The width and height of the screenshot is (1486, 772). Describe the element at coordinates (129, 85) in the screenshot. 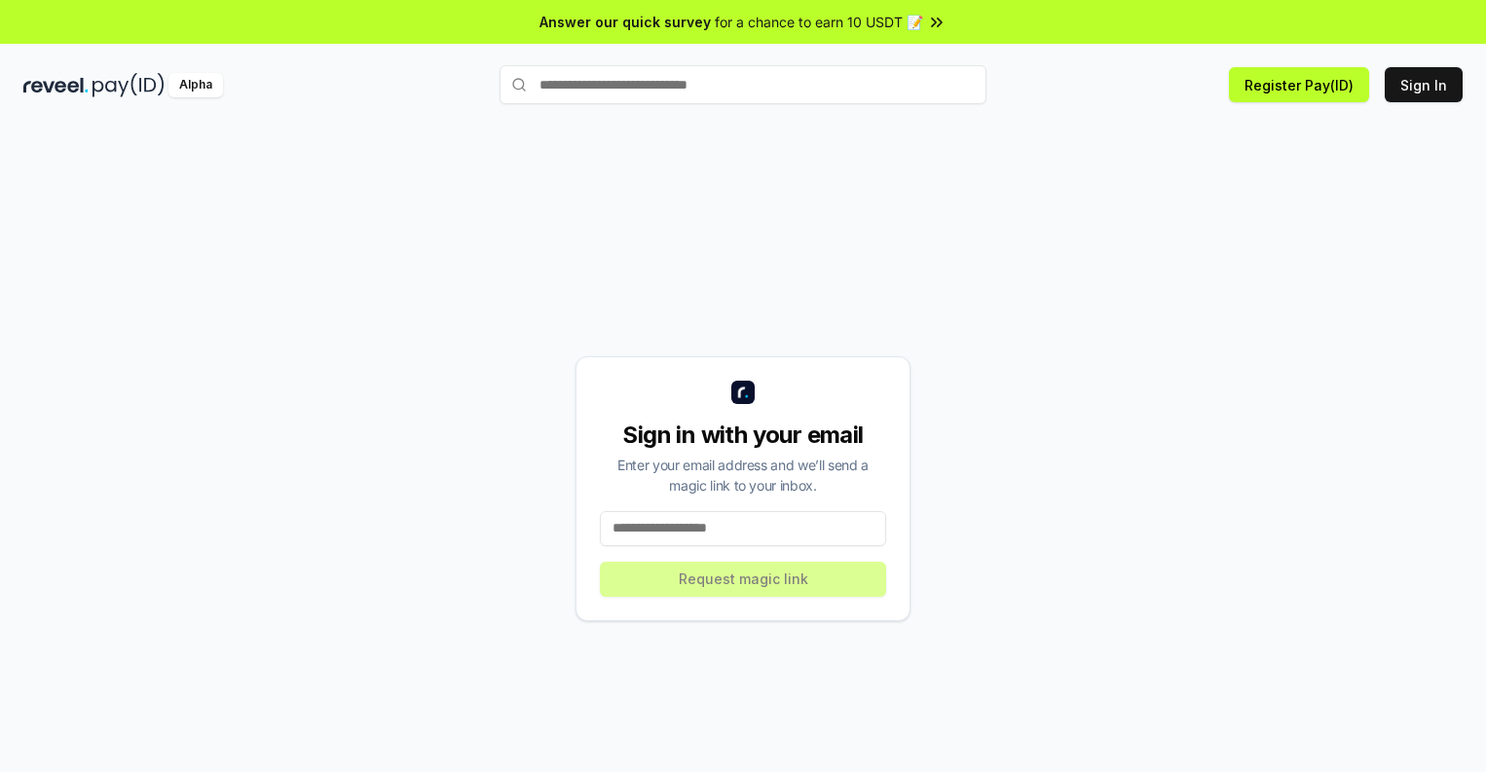

I see `img: pay_id` at that location.